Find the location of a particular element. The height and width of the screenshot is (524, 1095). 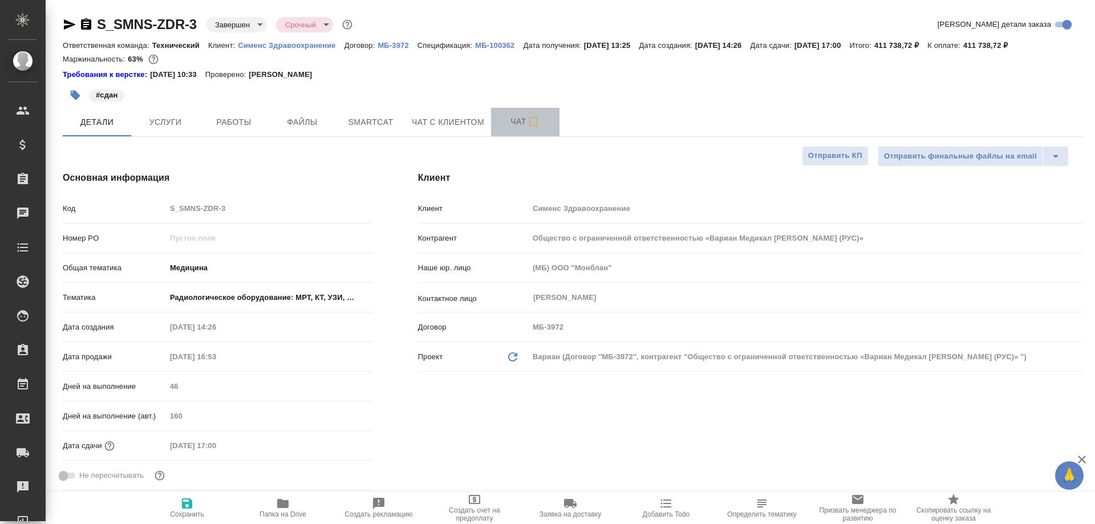

p: Дата сдачи is located at coordinates (82, 446).